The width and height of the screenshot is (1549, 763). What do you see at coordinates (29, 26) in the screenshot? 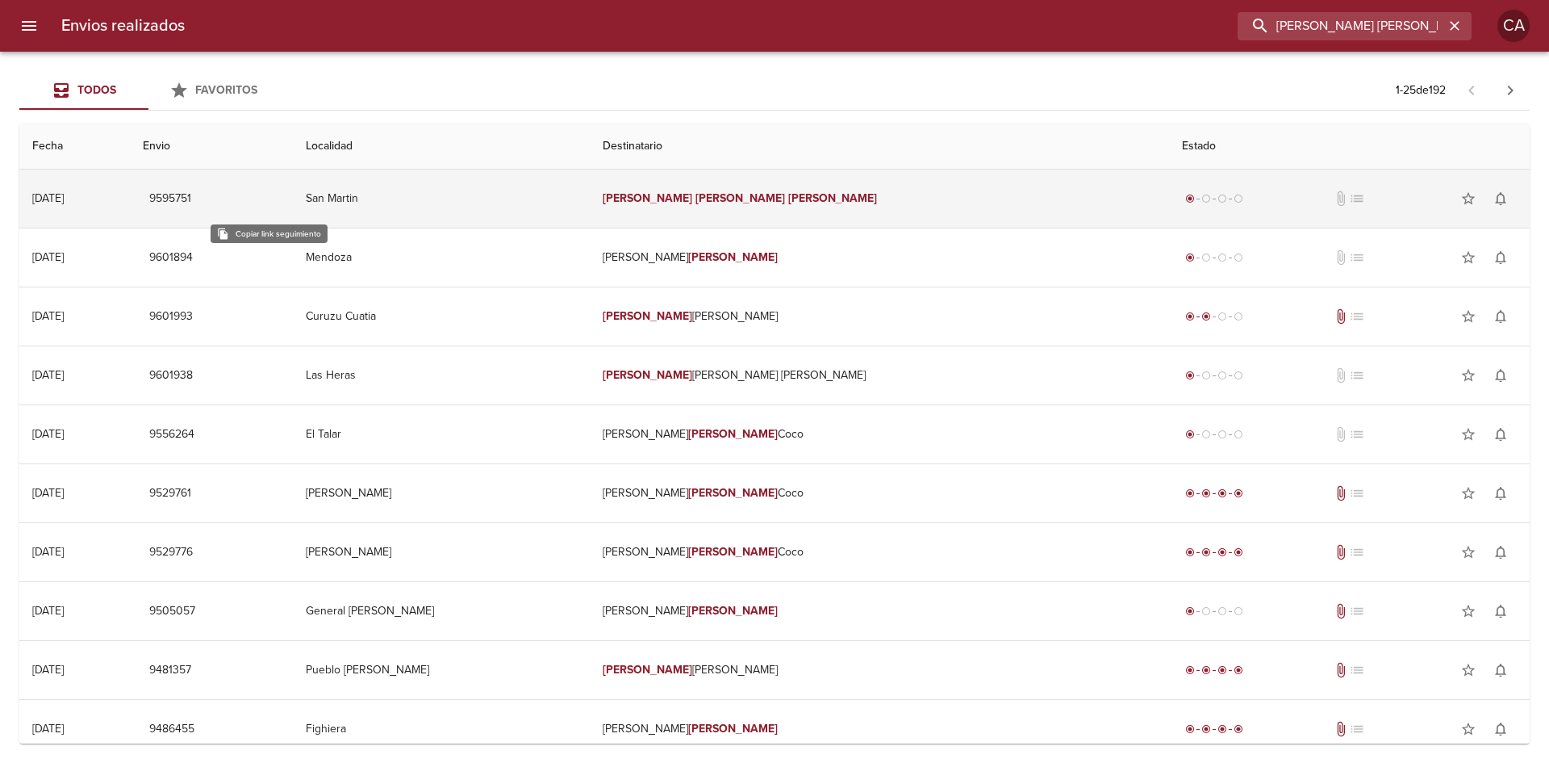
I see `button: menu` at bounding box center [29, 26].